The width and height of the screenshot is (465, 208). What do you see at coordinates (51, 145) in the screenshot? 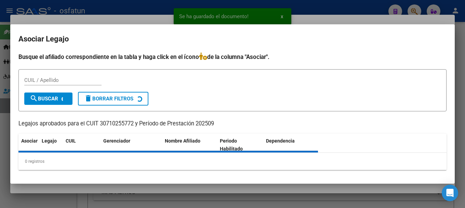
I see `datatable-header-cell: Legajo` at bounding box center [51, 145].